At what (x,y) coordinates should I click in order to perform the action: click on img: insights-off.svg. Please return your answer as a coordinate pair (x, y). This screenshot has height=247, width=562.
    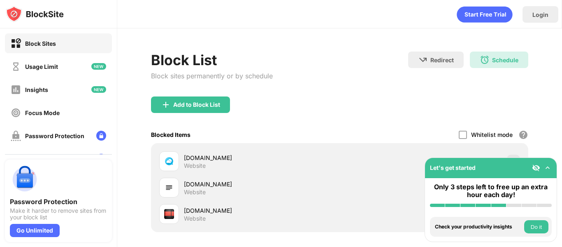
    Looking at the image, I should click on (16, 89).